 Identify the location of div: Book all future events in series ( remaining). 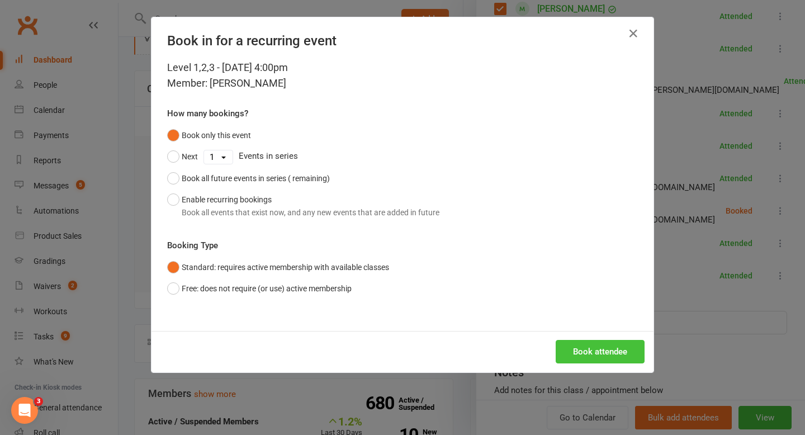
(255, 178).